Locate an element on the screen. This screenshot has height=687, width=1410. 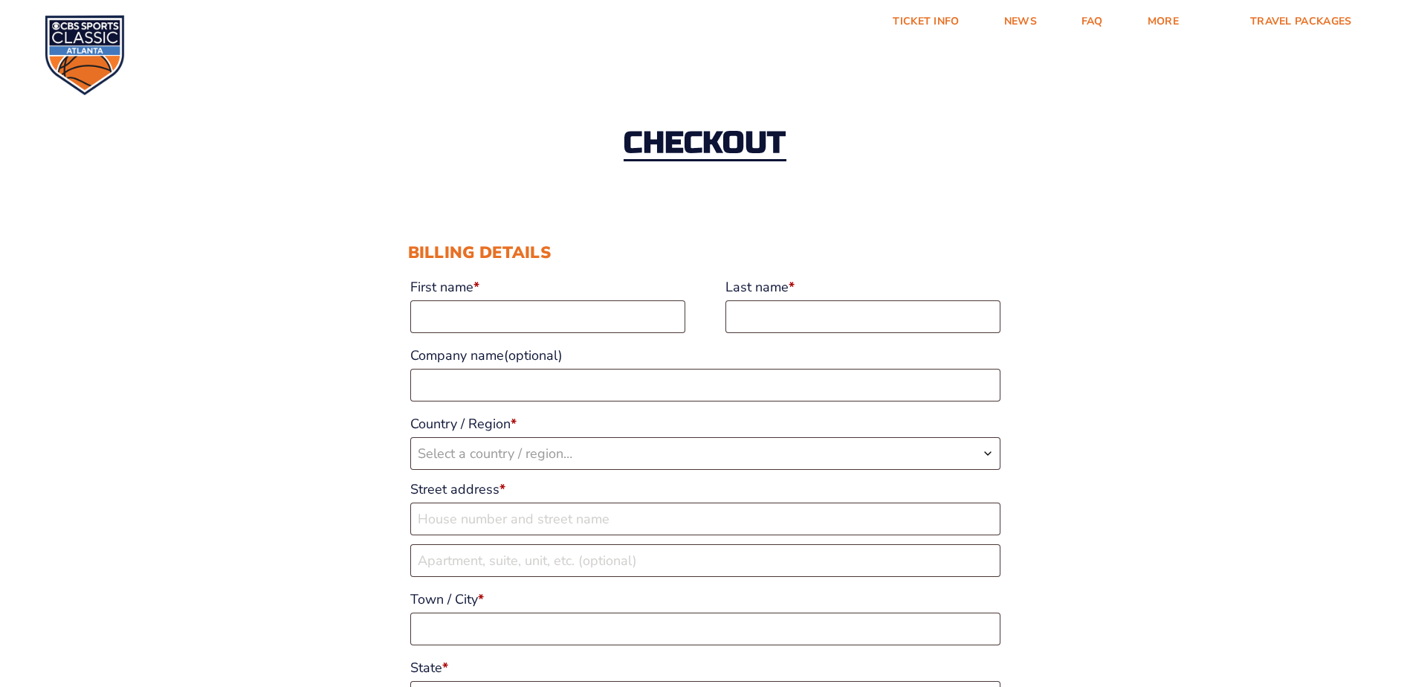
h3: Billing details is located at coordinates (706, 253).